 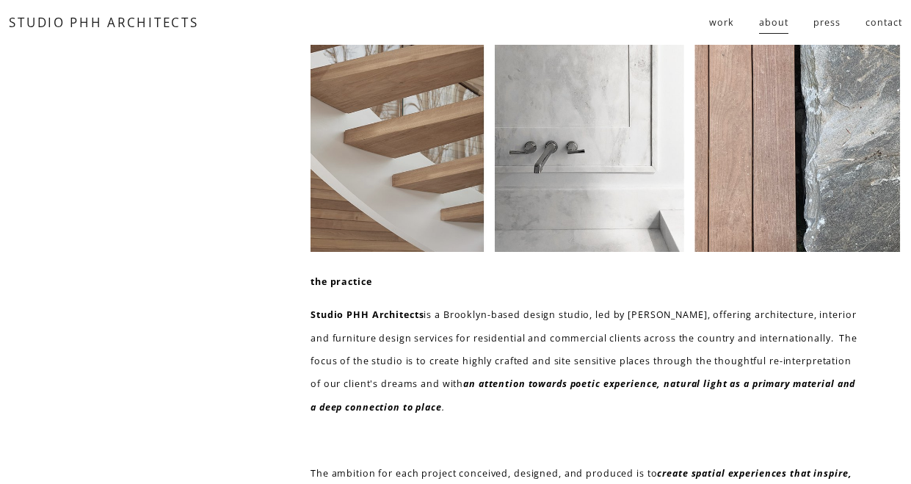 I want to click on a: about, so click(x=773, y=23).